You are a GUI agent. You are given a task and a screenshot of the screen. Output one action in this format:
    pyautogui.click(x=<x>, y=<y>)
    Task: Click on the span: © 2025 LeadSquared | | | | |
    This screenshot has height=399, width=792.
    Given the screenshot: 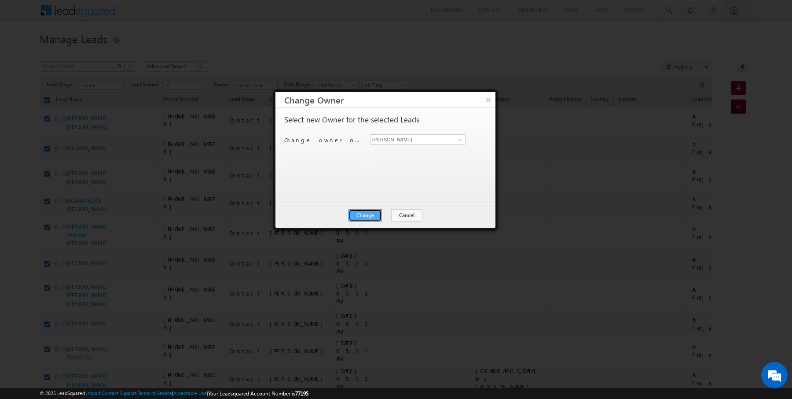 What is the action you would take?
    pyautogui.click(x=174, y=393)
    